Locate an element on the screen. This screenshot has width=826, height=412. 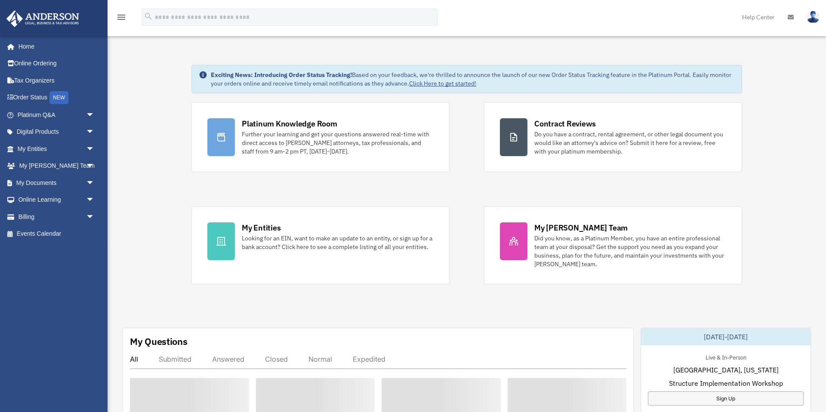
a: Online Learningarrow_drop_down is located at coordinates (57, 200).